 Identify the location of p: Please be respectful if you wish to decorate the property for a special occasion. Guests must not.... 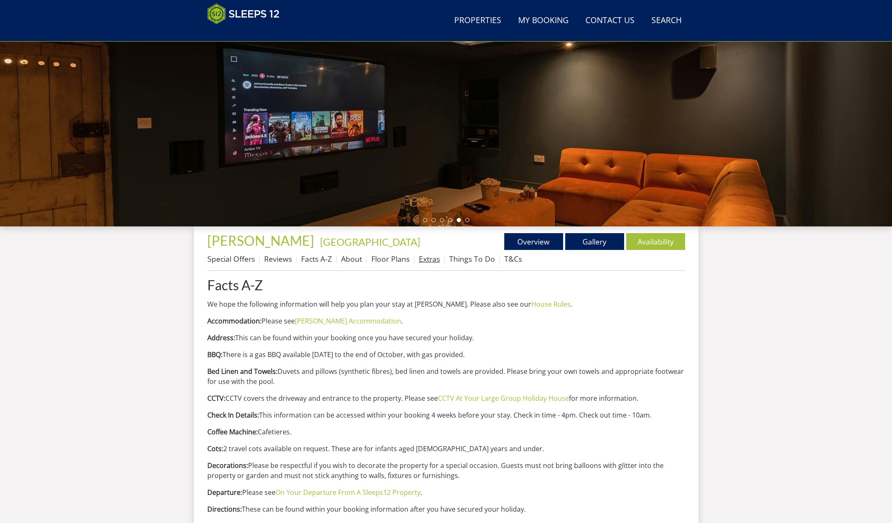
(446, 471).